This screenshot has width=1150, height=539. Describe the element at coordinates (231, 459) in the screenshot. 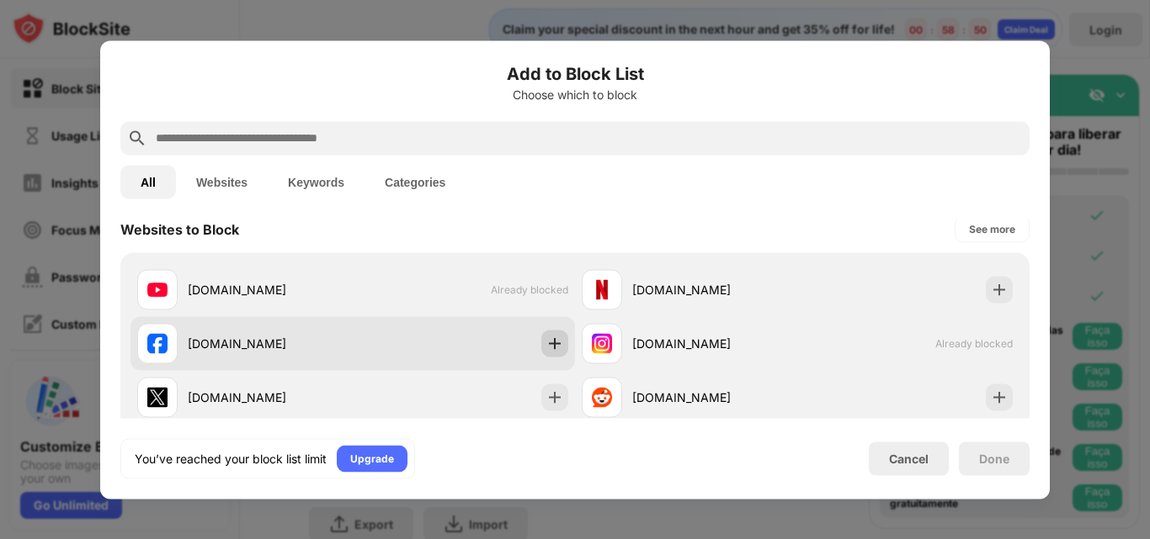

I see `div: You’ve reached your block list limit` at that location.